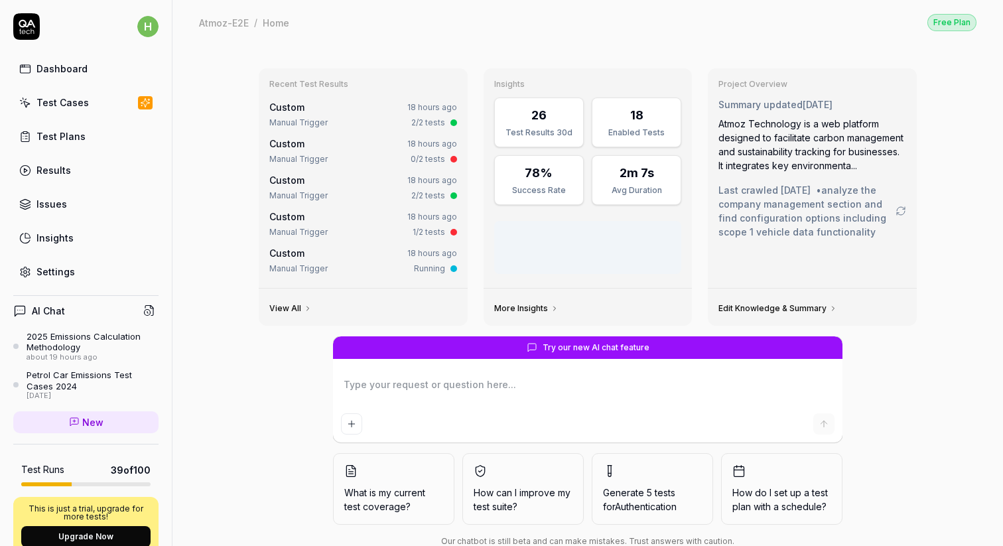 The height and width of the screenshot is (546, 1003). What do you see at coordinates (276, 23) in the screenshot?
I see `div: Home` at bounding box center [276, 23].